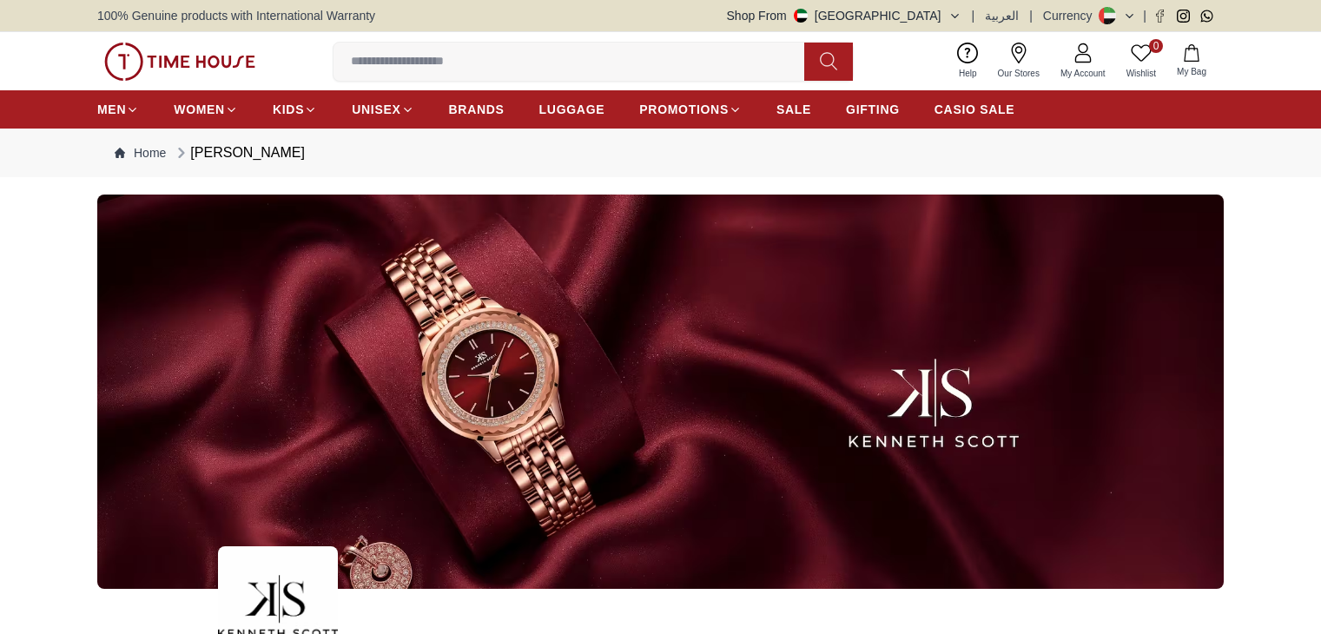 The height and width of the screenshot is (634, 1321). Describe the element at coordinates (660, 153) in the screenshot. I see `nav: Breadcrumb` at that location.